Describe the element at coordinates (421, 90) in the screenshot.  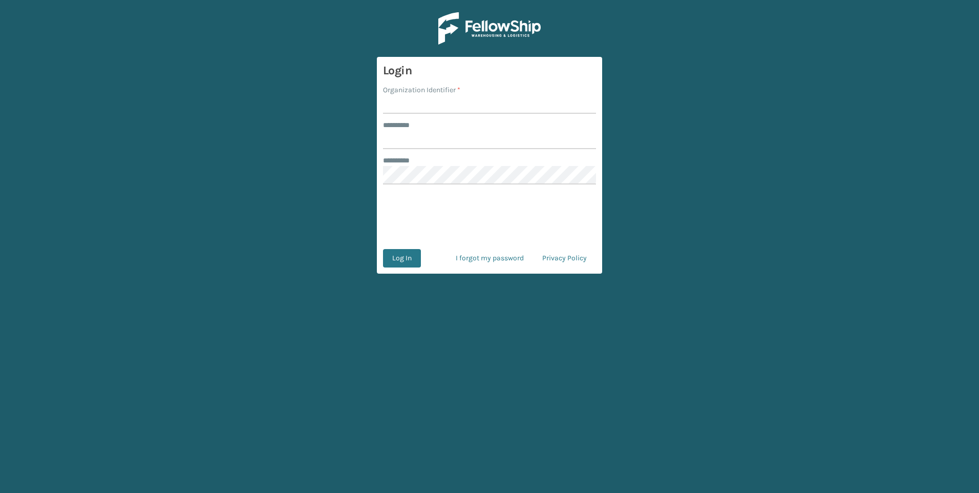
I see `label: Organization Identifier` at that location.